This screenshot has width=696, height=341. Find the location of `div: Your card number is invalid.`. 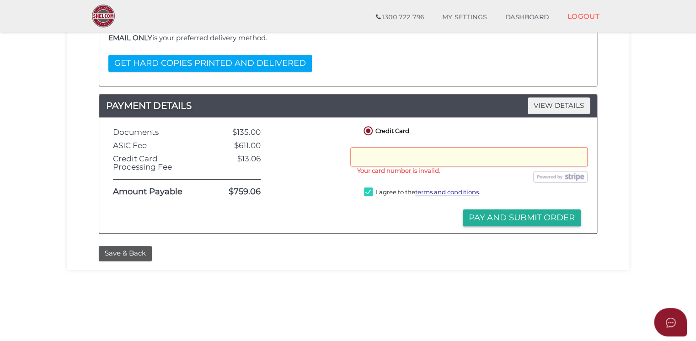

div: Your card number is invalid. is located at coordinates (479, 171).